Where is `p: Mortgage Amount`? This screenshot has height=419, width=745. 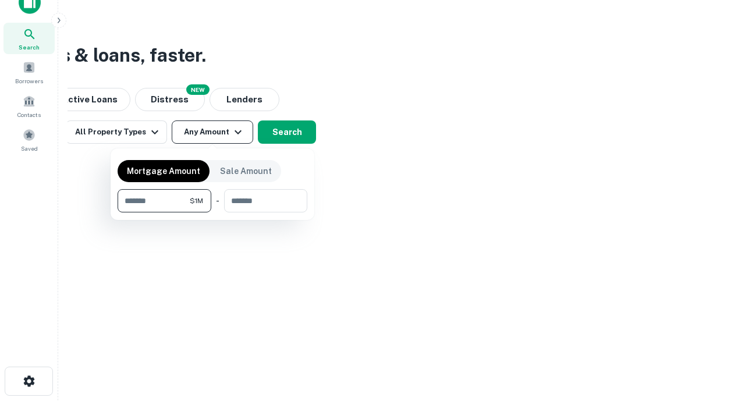 p: Mortgage Amount is located at coordinates (163, 171).